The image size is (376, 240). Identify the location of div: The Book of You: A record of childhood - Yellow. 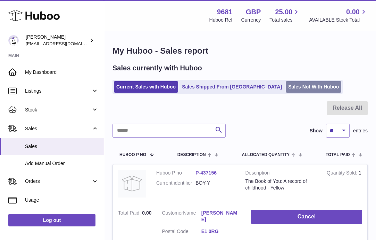
(281, 184).